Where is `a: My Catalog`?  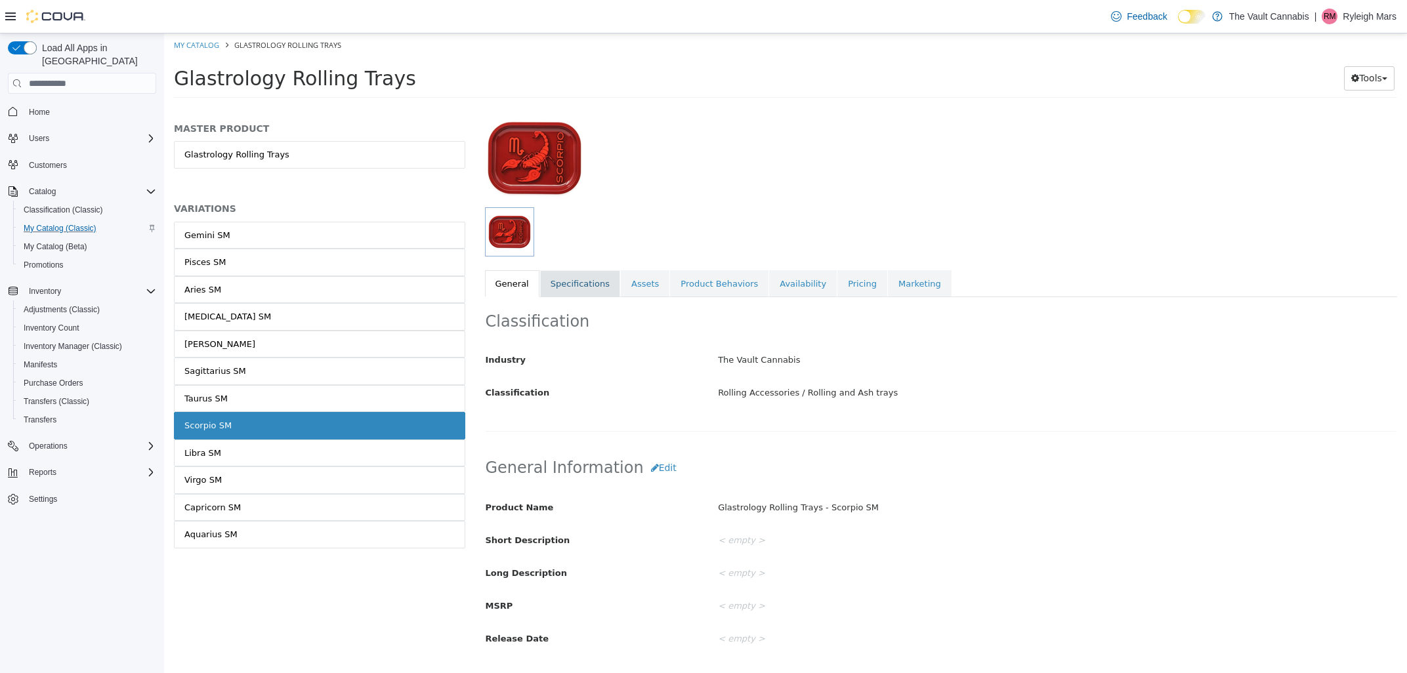
a: My Catalog is located at coordinates (32, 11).